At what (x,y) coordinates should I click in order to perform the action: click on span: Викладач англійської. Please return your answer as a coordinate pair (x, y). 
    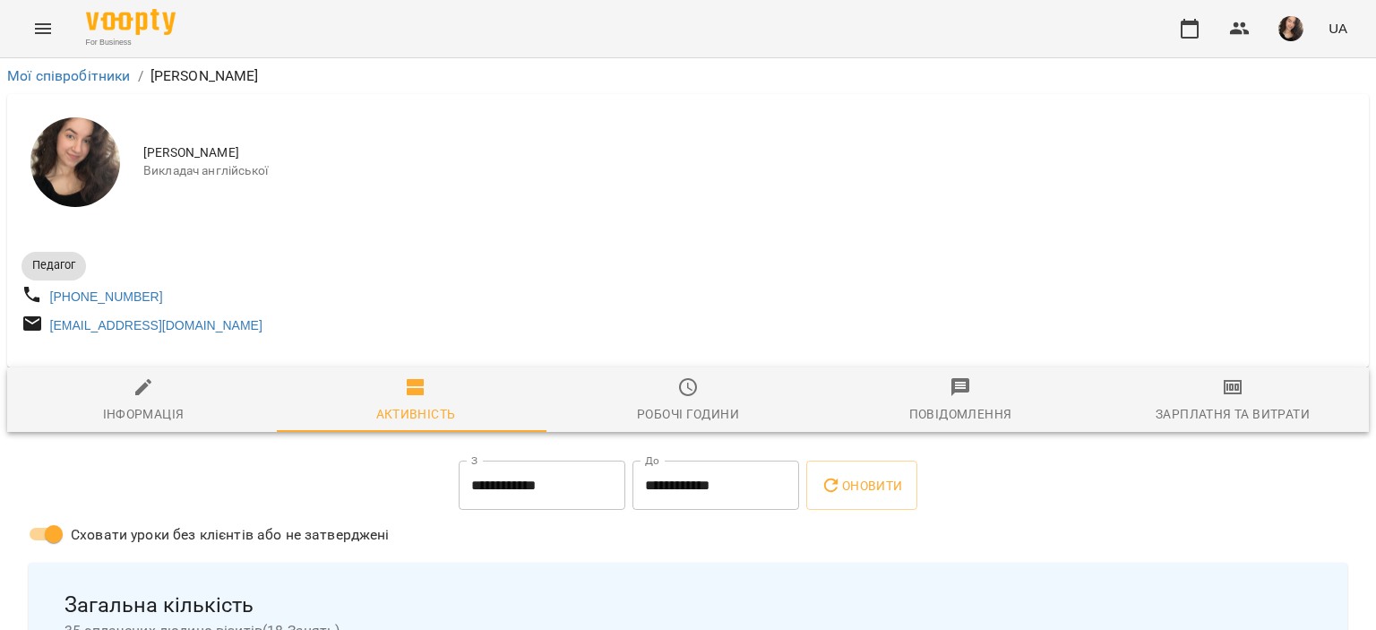
    Looking at the image, I should click on (749, 171).